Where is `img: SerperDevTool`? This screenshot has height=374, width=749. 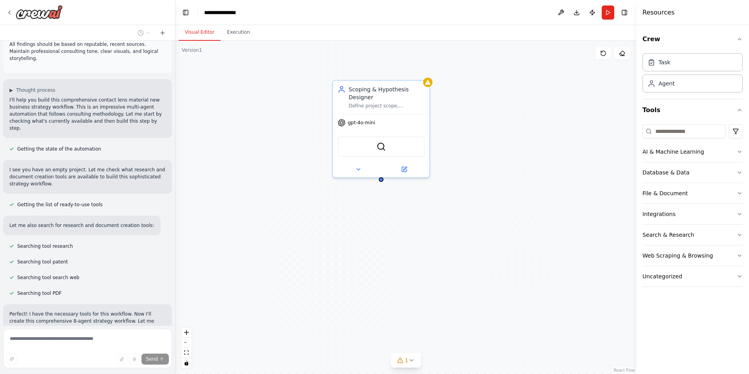
img: SerperDevTool is located at coordinates (381, 147).